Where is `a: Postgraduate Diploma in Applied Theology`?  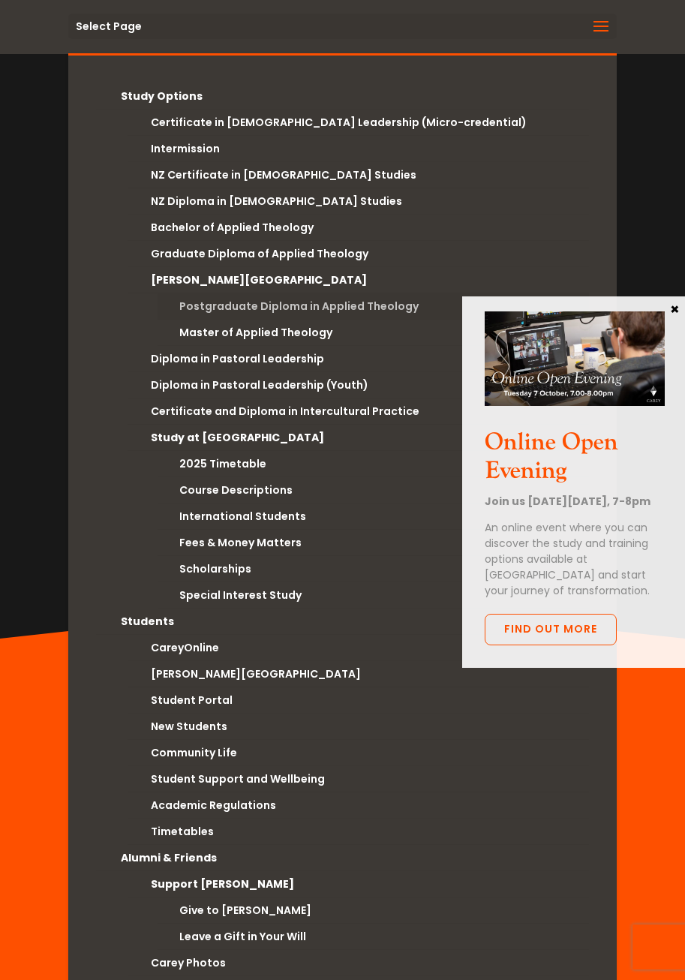 a: Postgraduate Diploma in Applied Theology is located at coordinates (373, 306).